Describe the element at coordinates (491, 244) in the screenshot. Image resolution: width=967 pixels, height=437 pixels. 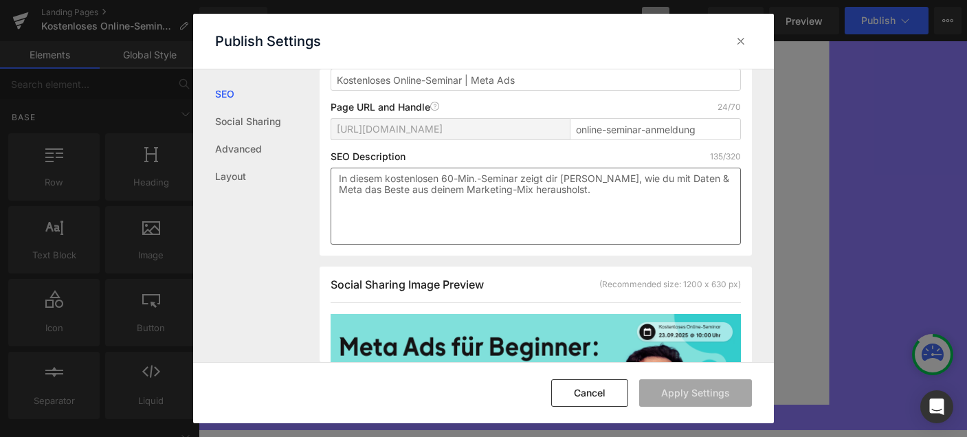
I see `strong: Melde dich jetzt kostenlos an!` at that location.